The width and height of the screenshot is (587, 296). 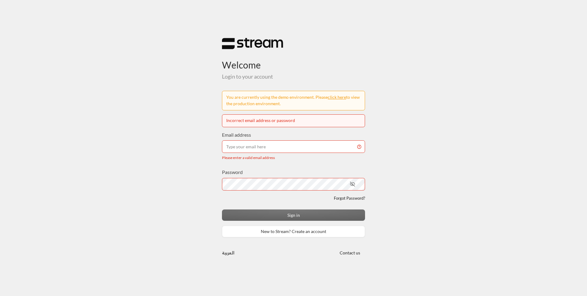 I want to click on button: Contact us, so click(x=350, y=253).